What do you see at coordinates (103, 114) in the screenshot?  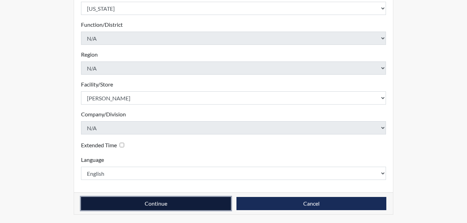 I see `label: Company/Division` at bounding box center [103, 114].